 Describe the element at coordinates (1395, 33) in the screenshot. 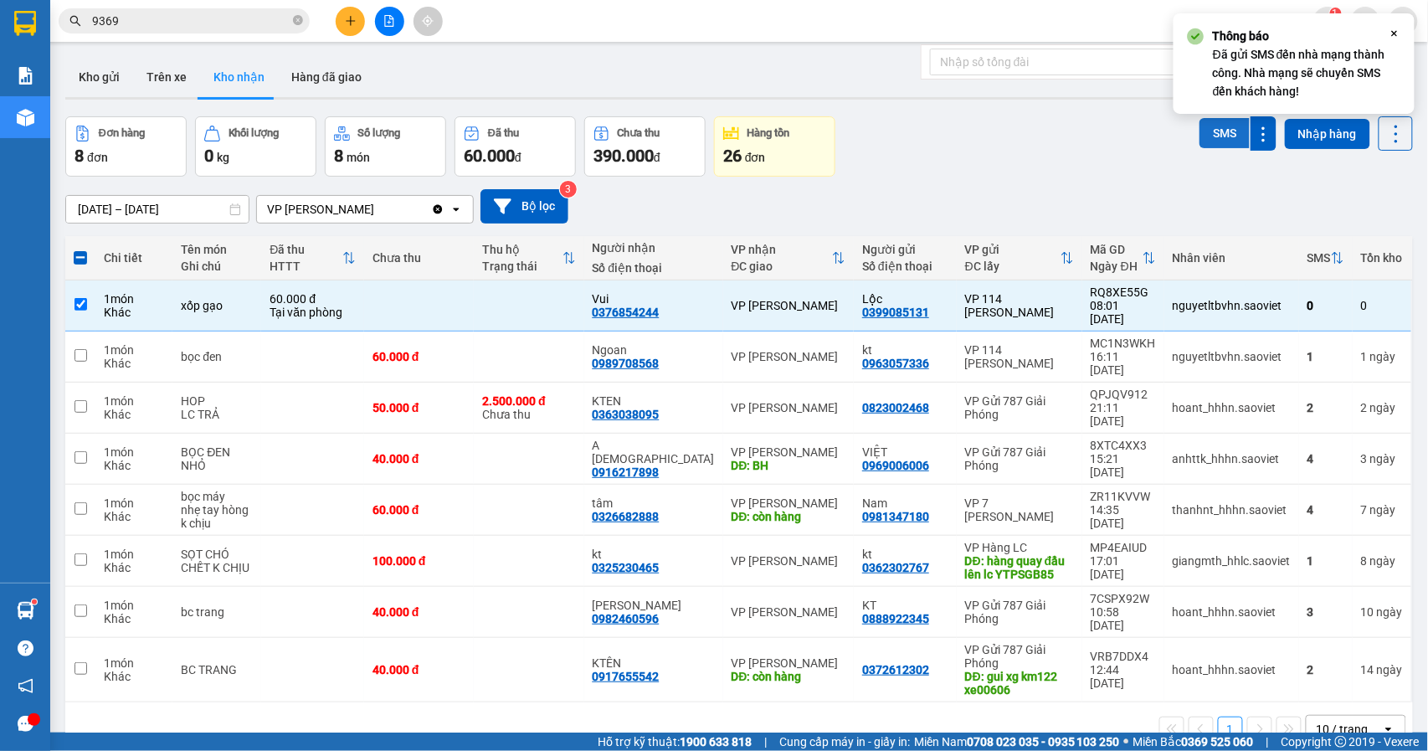

I see `svg: Close` at that location.